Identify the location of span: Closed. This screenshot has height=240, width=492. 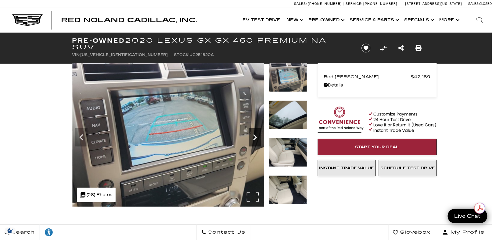
(486, 4).